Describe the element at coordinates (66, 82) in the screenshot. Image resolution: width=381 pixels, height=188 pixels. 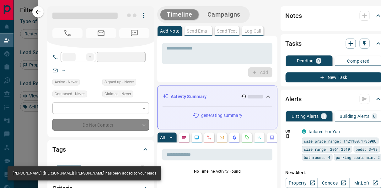
I see `span: Active - Never` at that location.